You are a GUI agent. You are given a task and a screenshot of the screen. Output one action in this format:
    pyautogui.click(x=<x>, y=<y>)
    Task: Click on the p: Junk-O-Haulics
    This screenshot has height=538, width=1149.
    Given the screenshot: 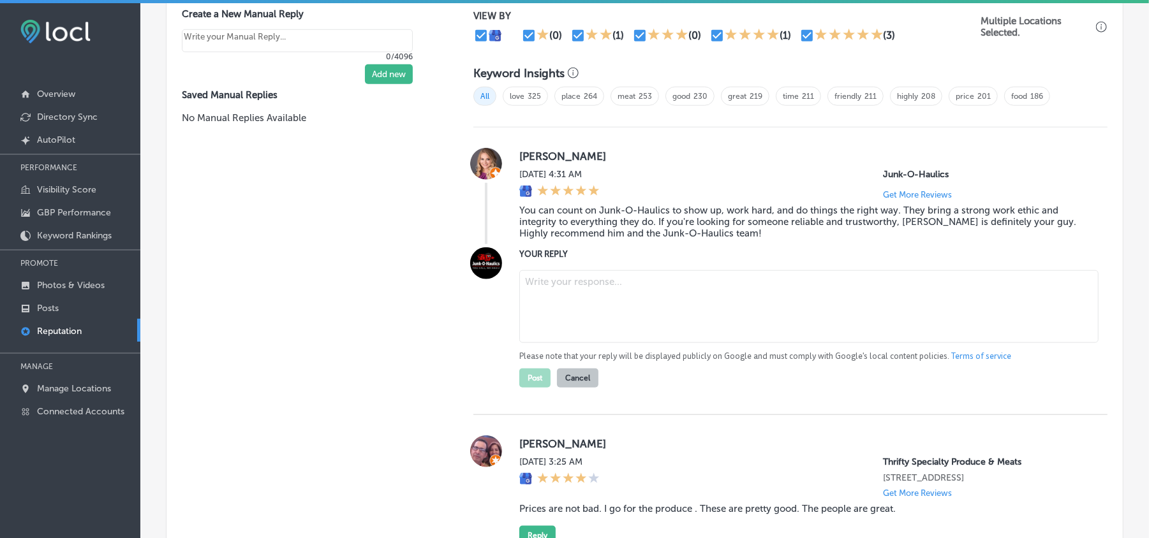 What is the action you would take?
    pyautogui.click(x=985, y=174)
    